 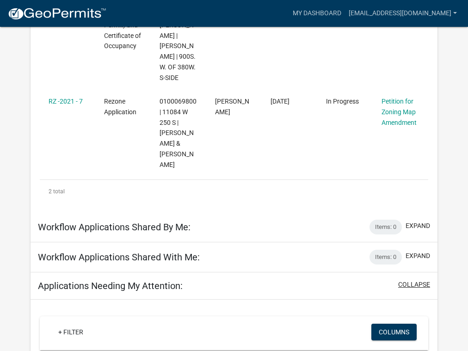 I want to click on button: Columns, so click(x=394, y=332).